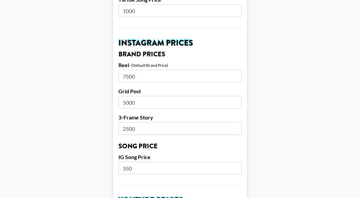 This screenshot has width=360, height=198. What do you see at coordinates (180, 54) in the screenshot?
I see `h3: Brand Prices` at bounding box center [180, 54].